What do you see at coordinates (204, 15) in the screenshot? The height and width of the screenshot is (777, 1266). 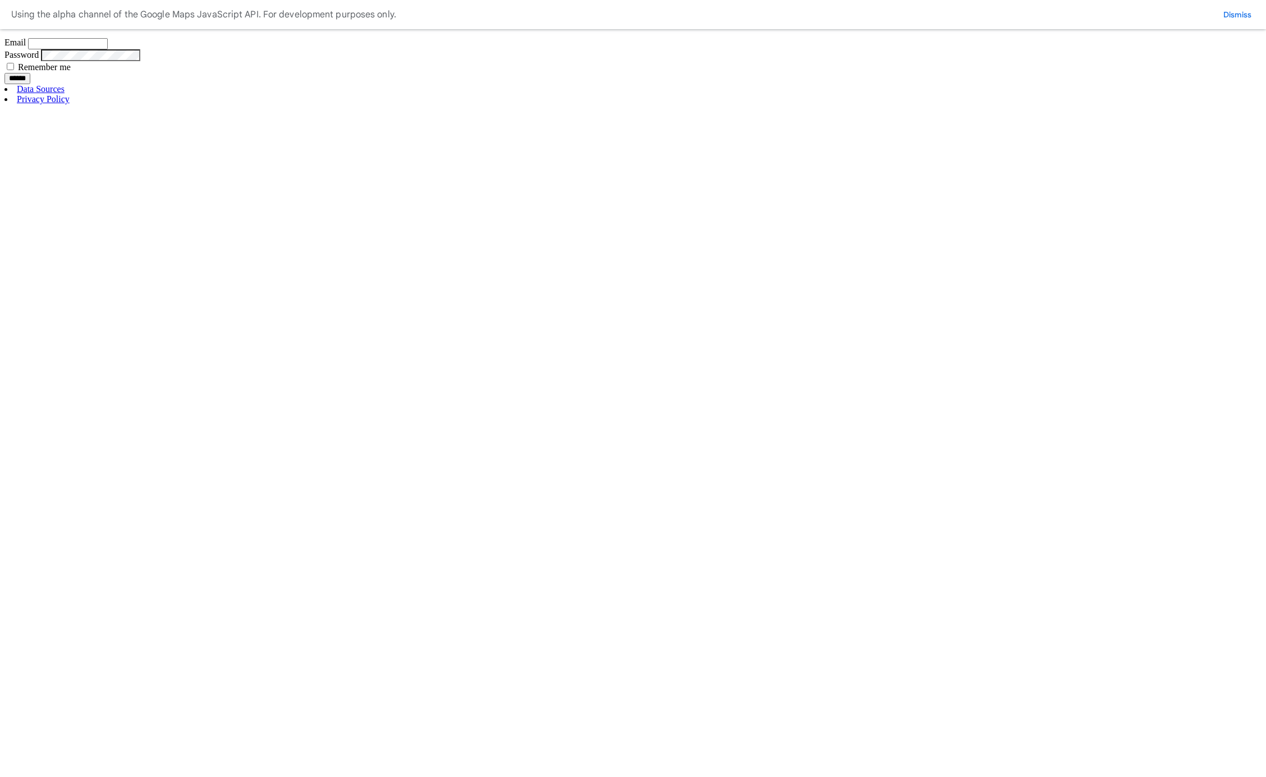 I see `div: Using the alpha channel of the Google Maps JavaScript API. For development purposes only.` at bounding box center [204, 15].